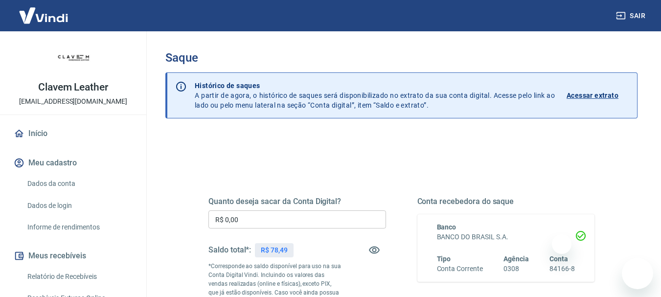 This screenshot has height=297, width=661. I want to click on span: Tipo, so click(444, 259).